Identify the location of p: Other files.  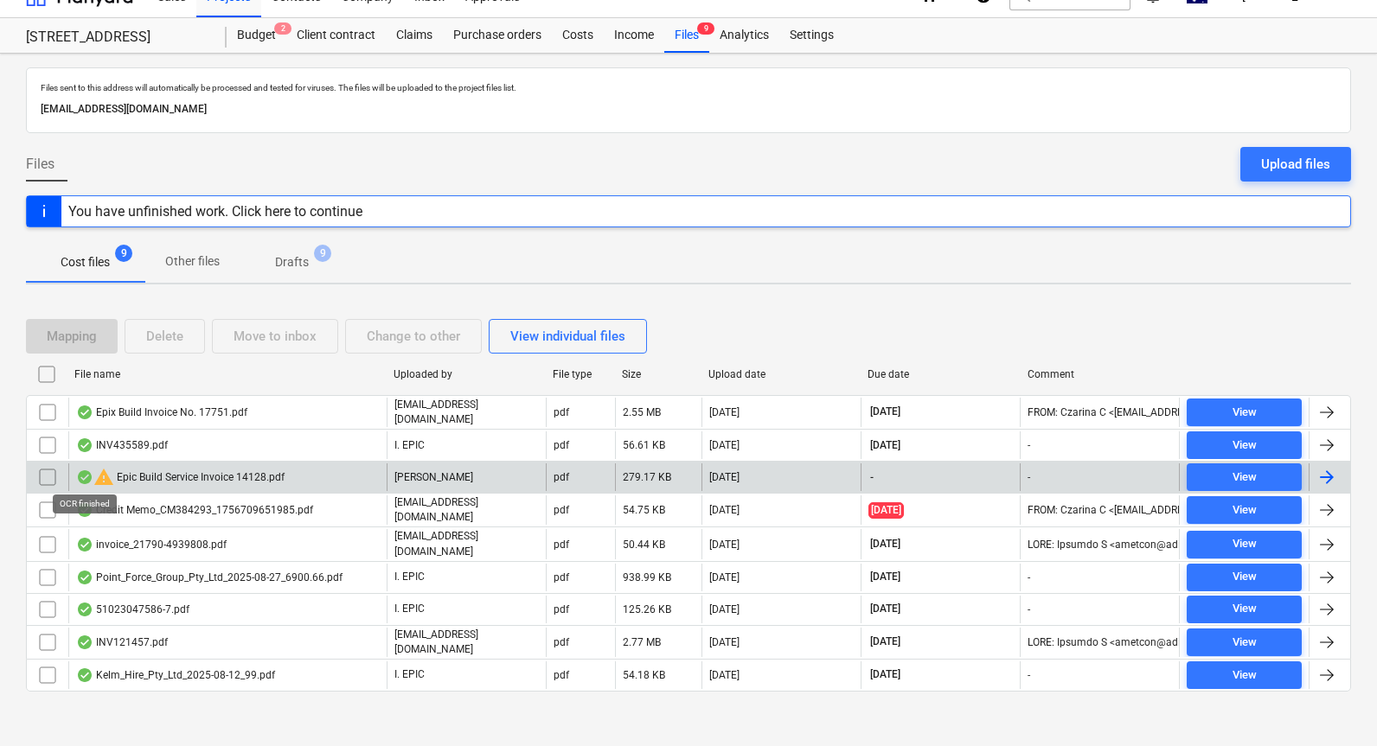
(192, 261).